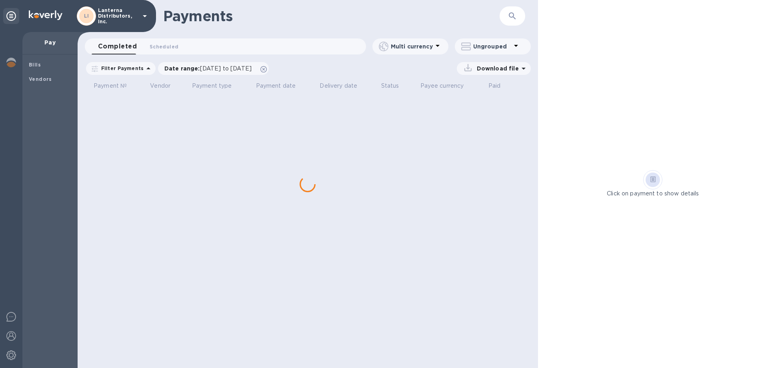 The height and width of the screenshot is (368, 768). I want to click on span: Payee currency, so click(447, 86).